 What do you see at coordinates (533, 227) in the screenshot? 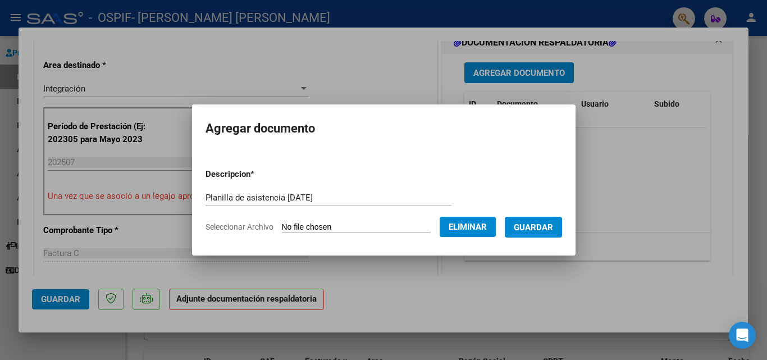
I see `span: Guardar` at bounding box center [533, 227].